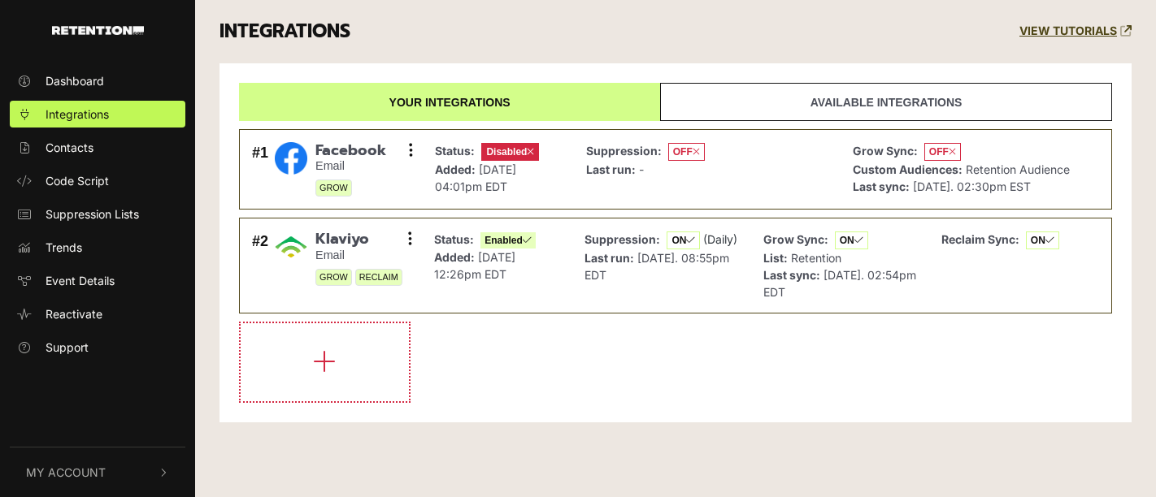  Describe the element at coordinates (907, 169) in the screenshot. I see `strong: Custom Audiences:` at that location.